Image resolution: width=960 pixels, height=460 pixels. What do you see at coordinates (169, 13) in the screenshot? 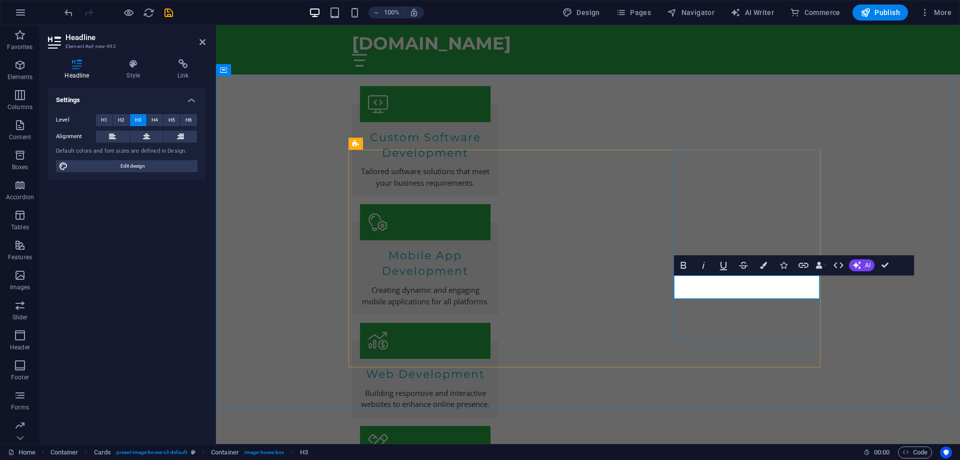
I see `button: save` at bounding box center [169, 13].